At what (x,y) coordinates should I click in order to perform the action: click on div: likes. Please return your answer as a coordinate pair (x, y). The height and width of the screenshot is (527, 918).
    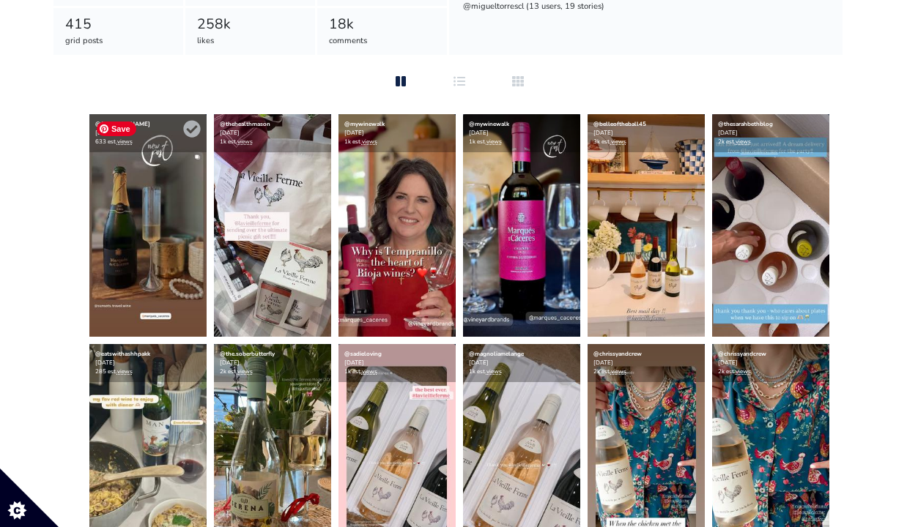
    Looking at the image, I should click on (250, 41).